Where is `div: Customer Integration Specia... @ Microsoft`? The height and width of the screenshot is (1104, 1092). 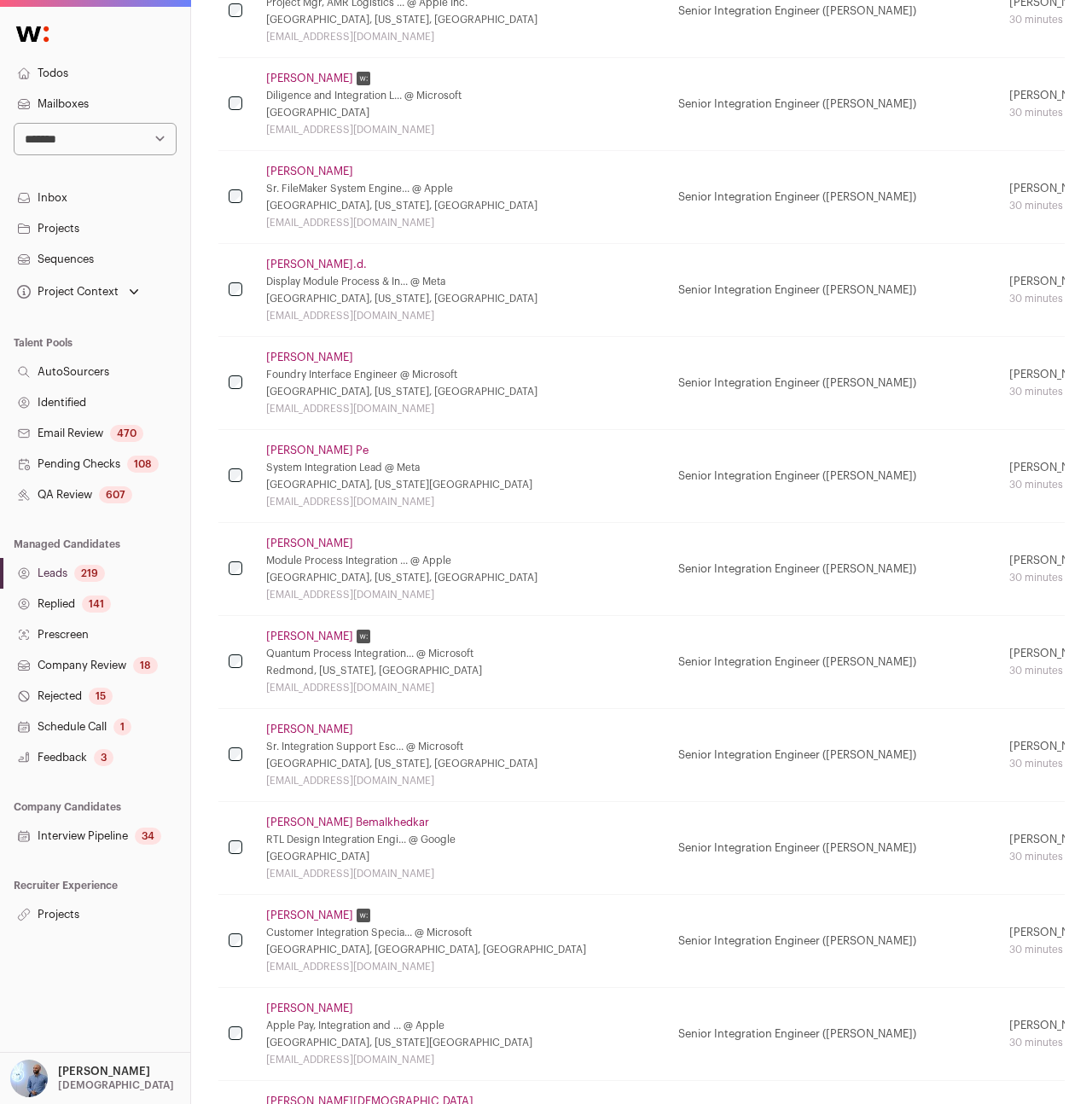 div: Customer Integration Specia... @ Microsoft is located at coordinates (462, 932).